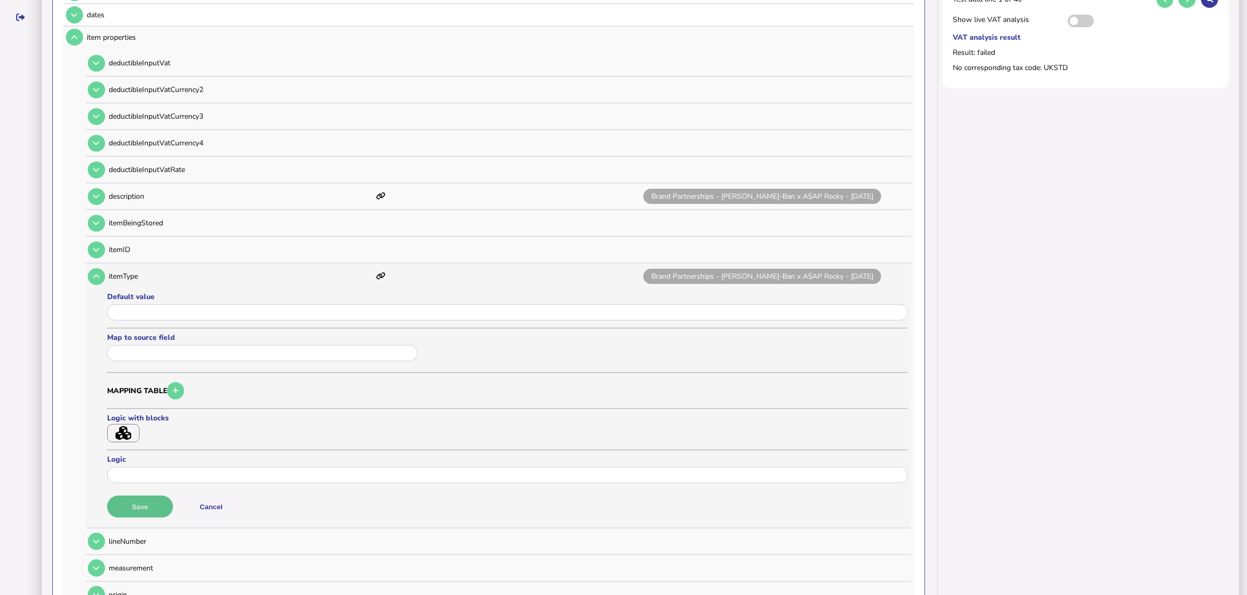 This screenshot has height=595, width=1247. Describe the element at coordinates (241, 568) in the screenshot. I see `p: measurement` at that location.